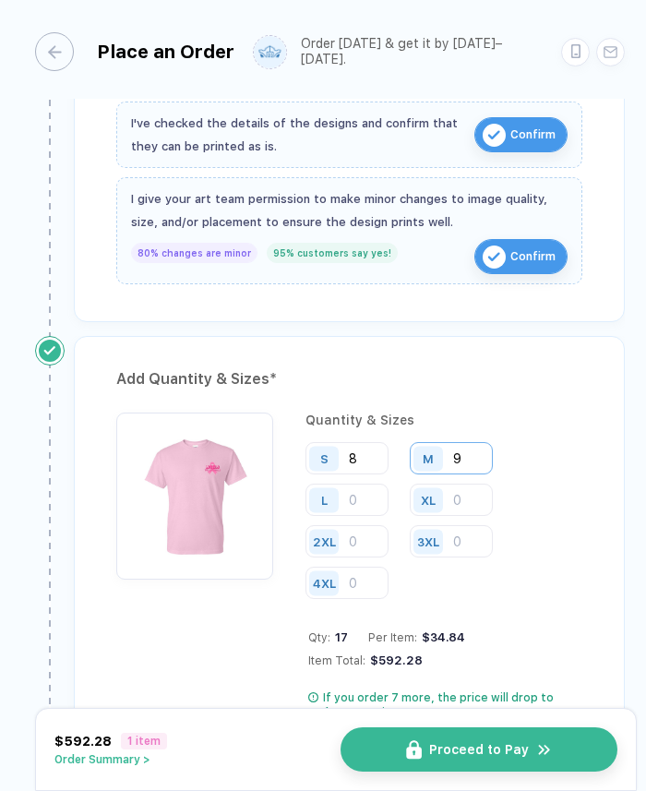  What do you see at coordinates (194, 253) in the screenshot?
I see `div: 80% changes are minor` at bounding box center [194, 253].